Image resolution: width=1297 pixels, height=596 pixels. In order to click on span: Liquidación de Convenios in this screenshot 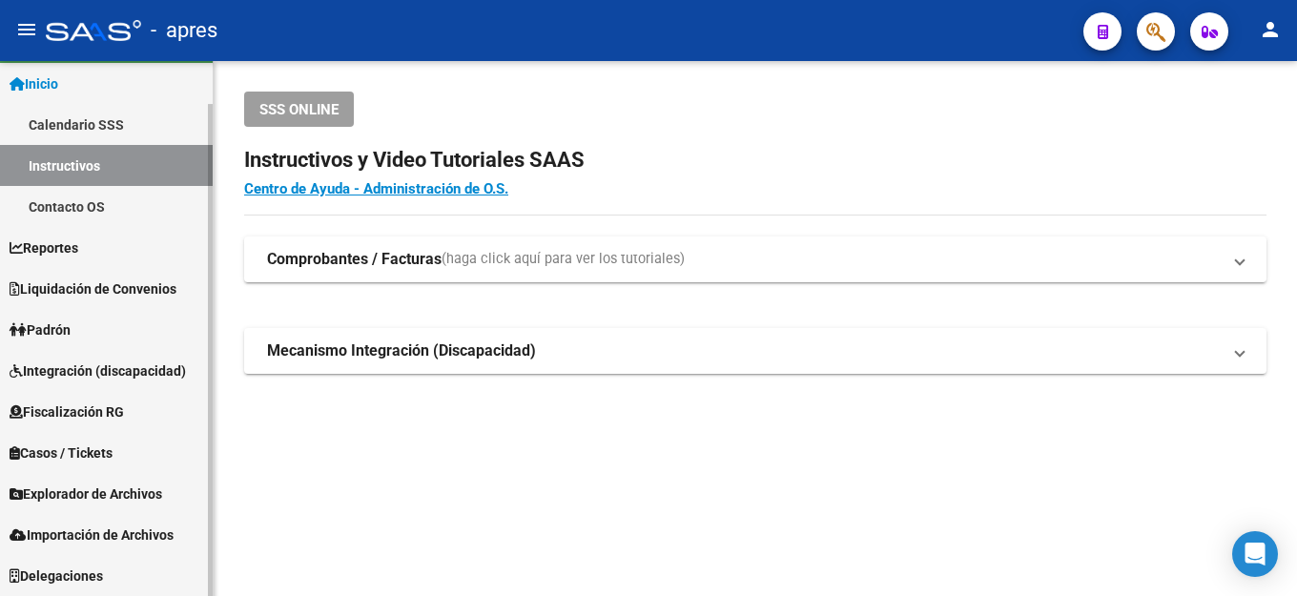, I will do `click(93, 289)`.